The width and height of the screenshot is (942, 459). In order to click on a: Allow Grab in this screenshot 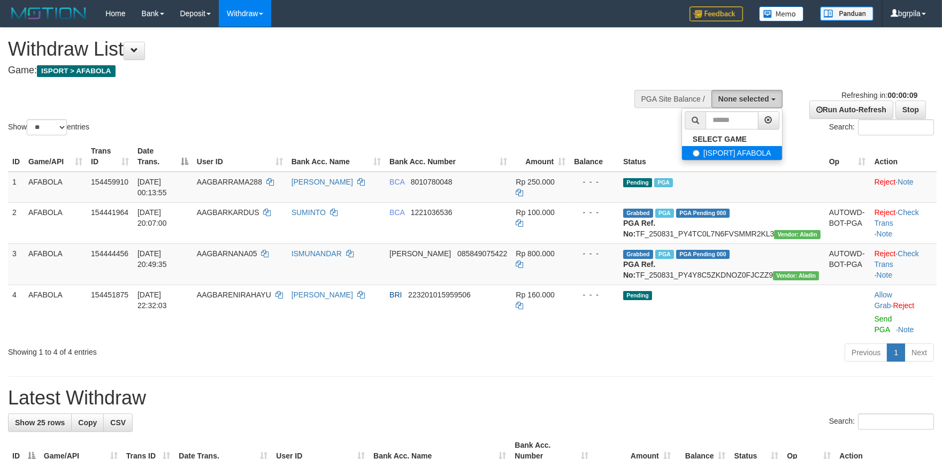, I will do `click(883, 300)`.